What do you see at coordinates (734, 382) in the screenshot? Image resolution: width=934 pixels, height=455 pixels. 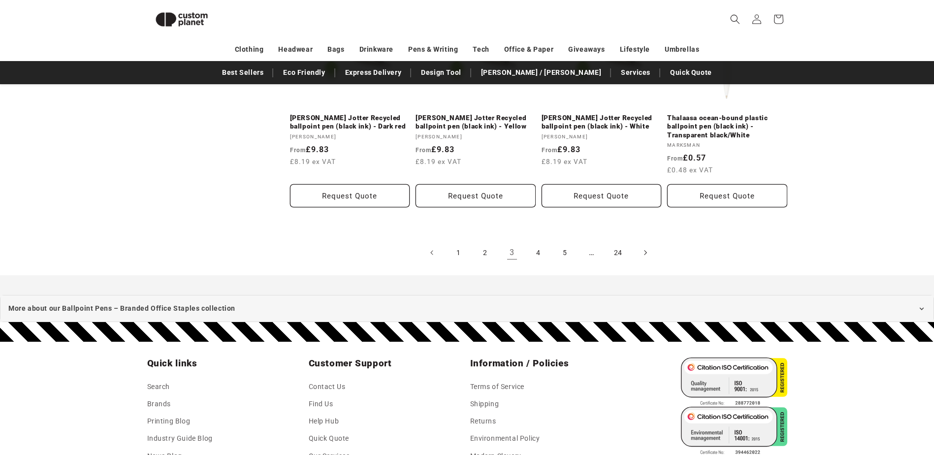 I see `img: ISO 9001 Certified` at bounding box center [734, 382].